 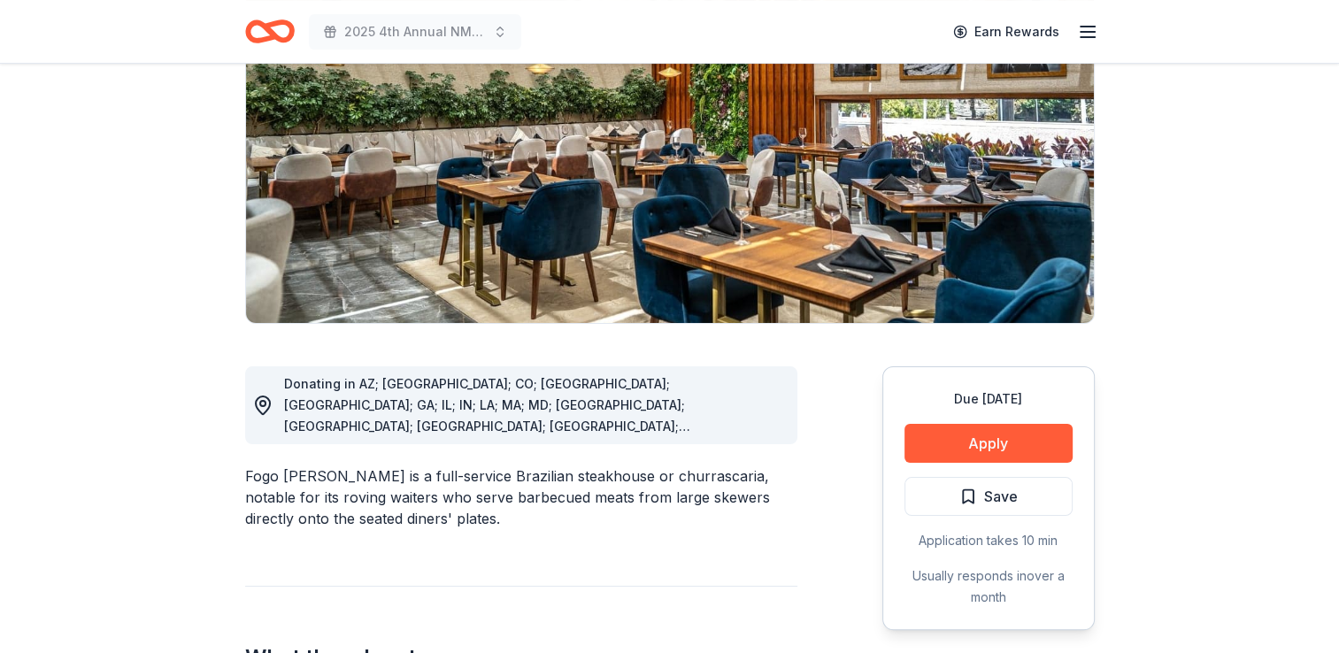 What do you see at coordinates (270, 31) in the screenshot?
I see `a: Home` at bounding box center [270, 31].